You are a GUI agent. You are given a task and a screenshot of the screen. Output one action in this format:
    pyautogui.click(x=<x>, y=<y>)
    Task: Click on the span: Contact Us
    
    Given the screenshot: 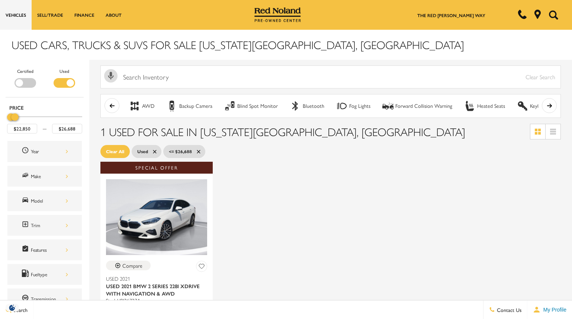 What is the action you would take?
    pyautogui.click(x=508, y=310)
    